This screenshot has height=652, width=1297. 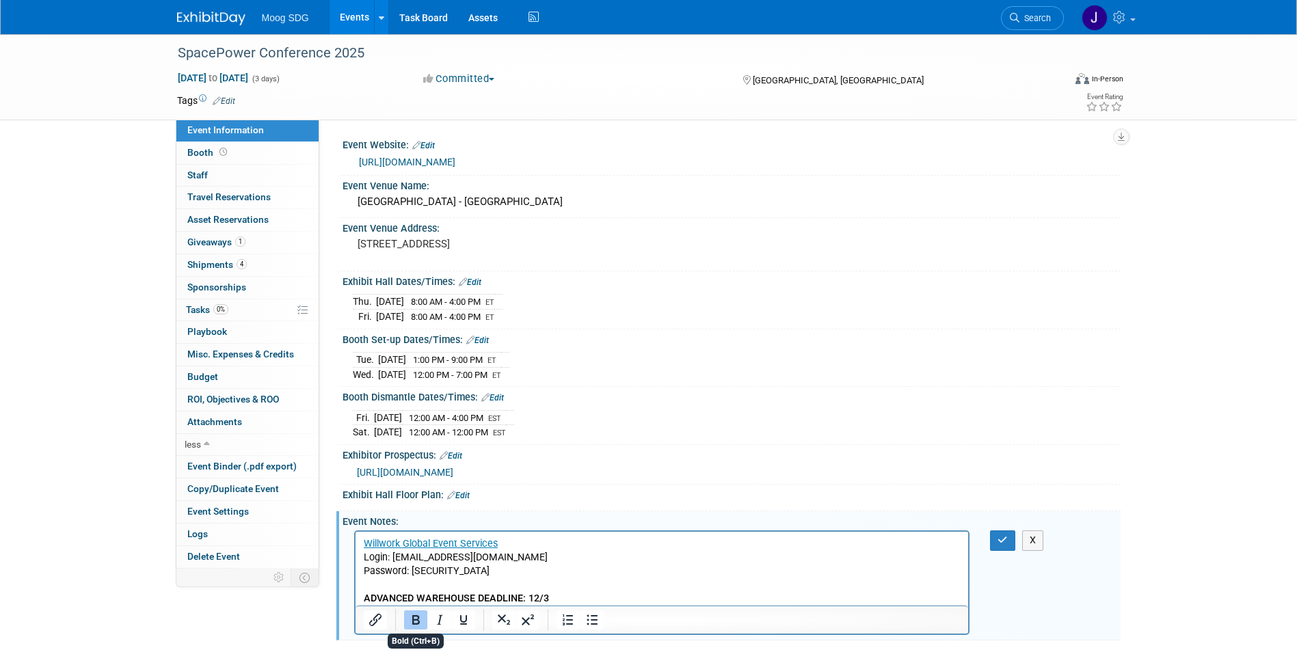 I want to click on span: 1, so click(x=240, y=241).